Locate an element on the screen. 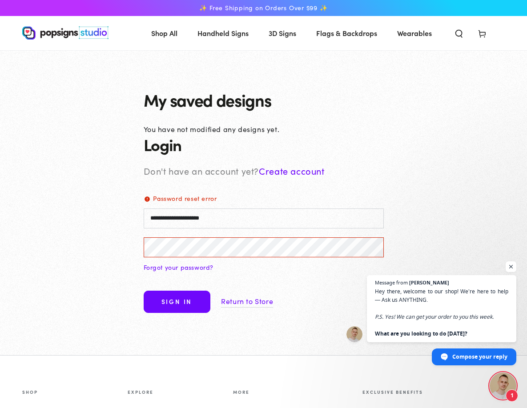 Image resolution: width=527 pixels, height=408 pixels. a: Create account is located at coordinates (291, 171).